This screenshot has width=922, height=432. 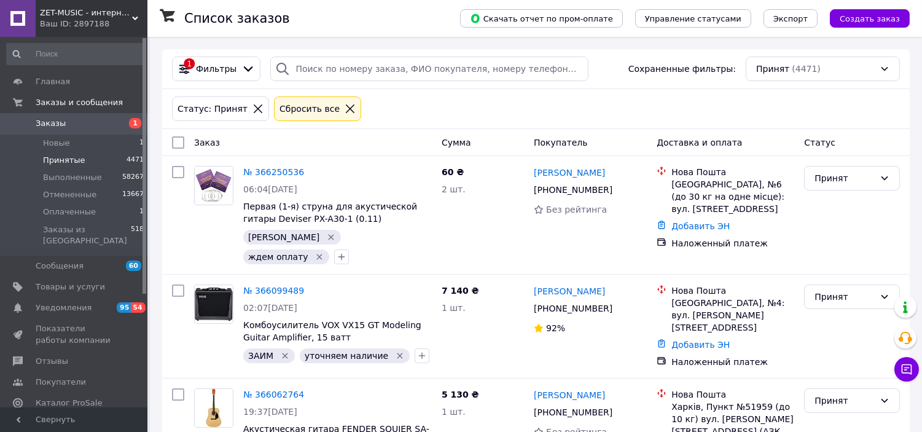 What do you see at coordinates (790, 18) in the screenshot?
I see `button: Экспорт` at bounding box center [790, 18].